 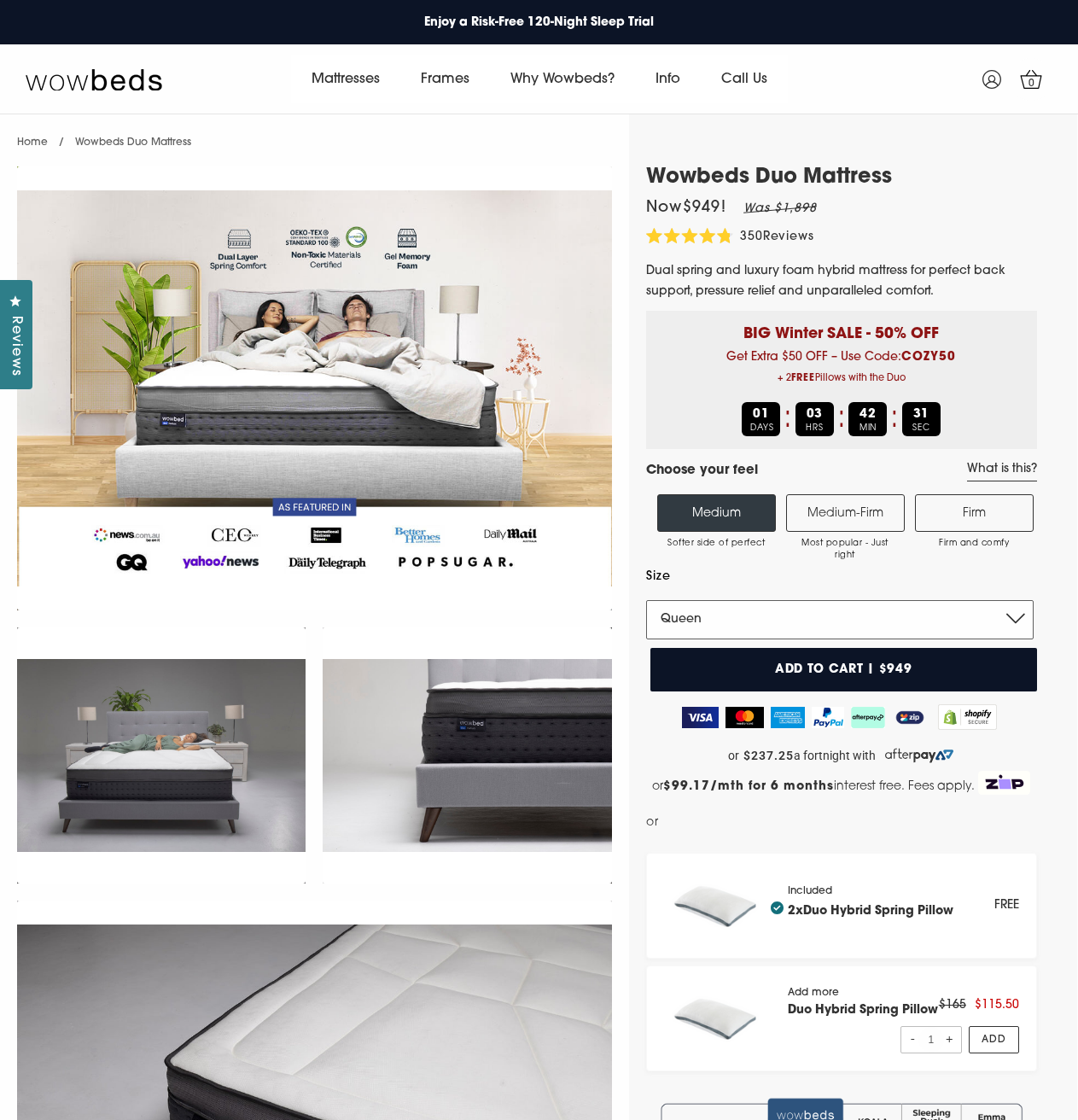 What do you see at coordinates (814, 419) in the screenshot?
I see `div: HRS` at bounding box center [814, 419].